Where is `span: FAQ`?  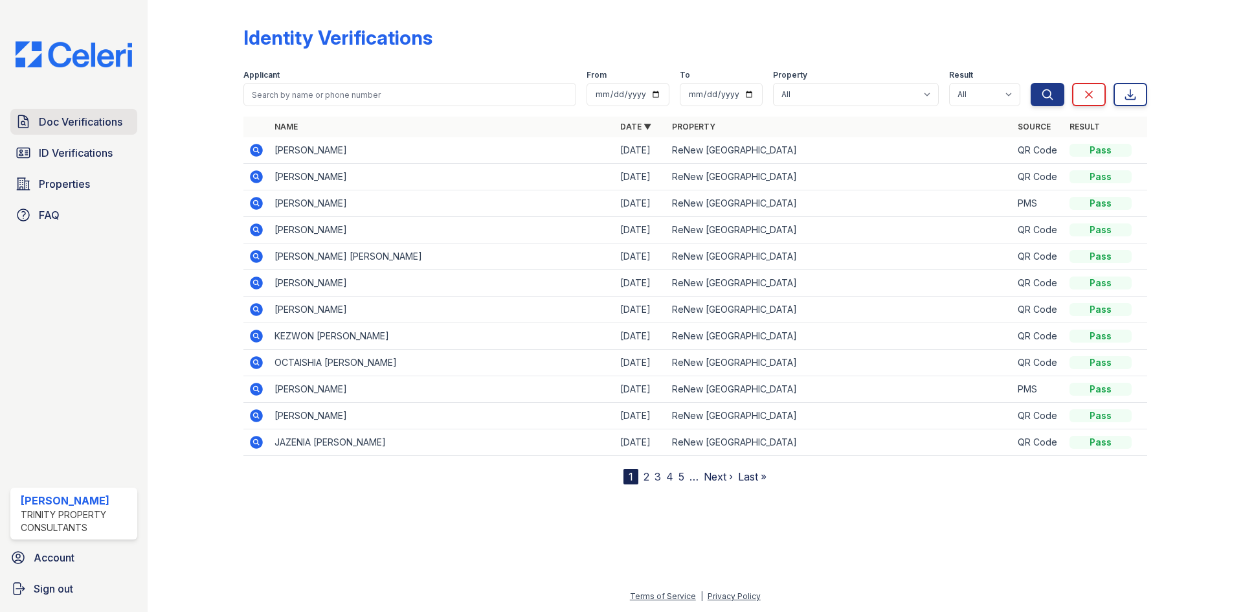 span: FAQ is located at coordinates (49, 215).